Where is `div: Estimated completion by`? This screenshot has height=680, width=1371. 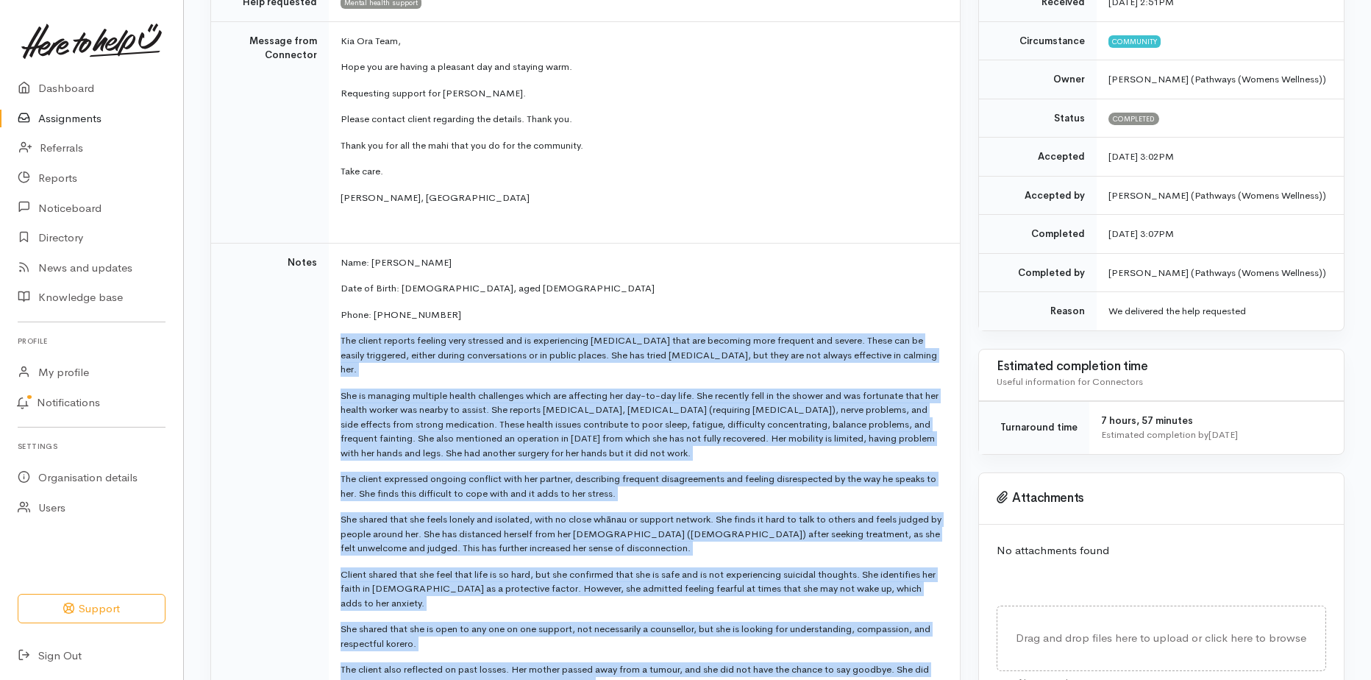
div: Estimated completion by is located at coordinates (1213, 435).